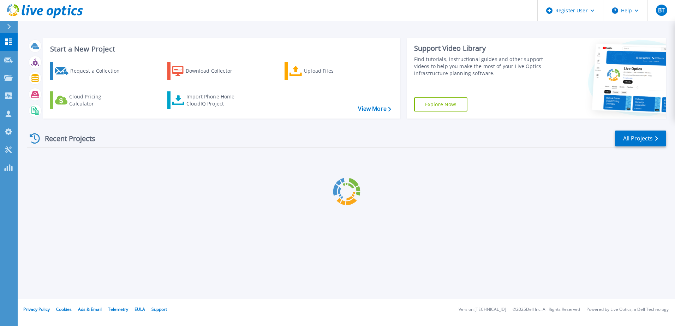 Image resolution: width=675 pixels, height=326 pixels. I want to click on a: All Projects, so click(640, 138).